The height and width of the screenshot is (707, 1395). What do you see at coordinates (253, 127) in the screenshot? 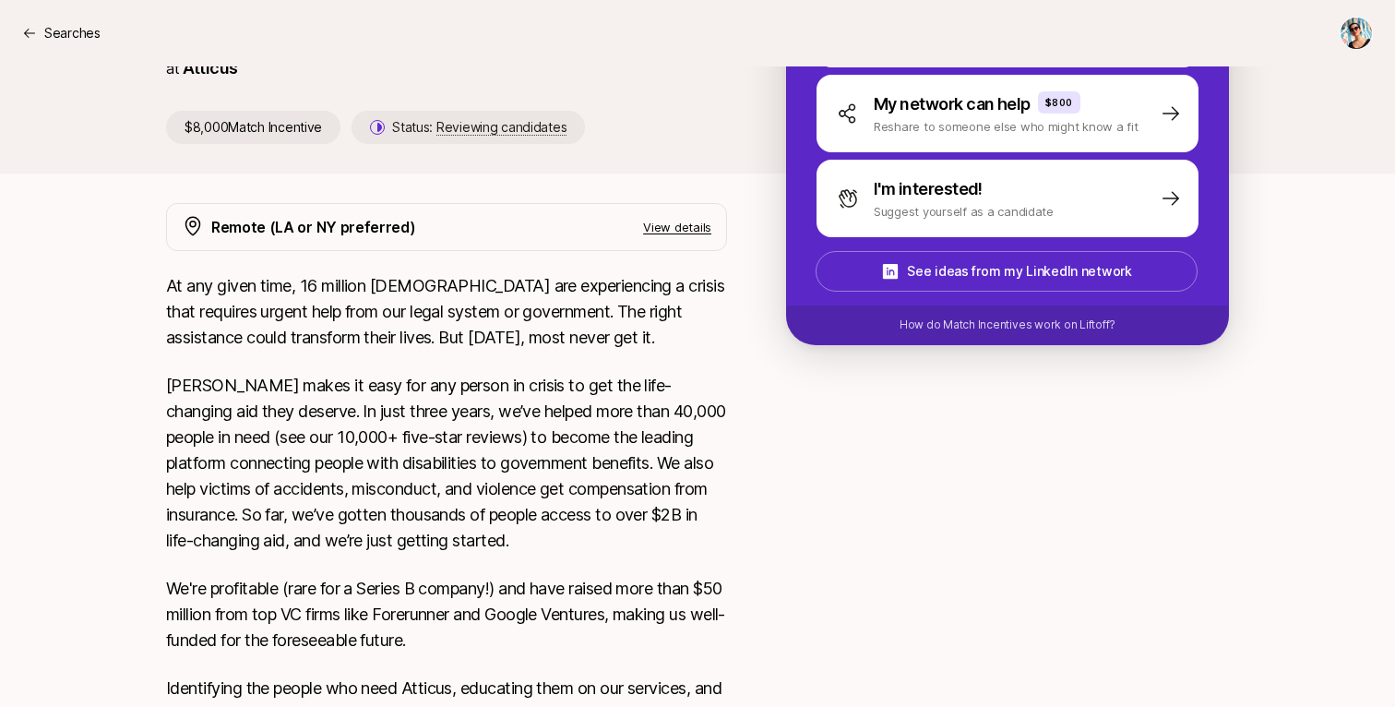
I see `p: $8,000 Match Incentive` at bounding box center [253, 127].